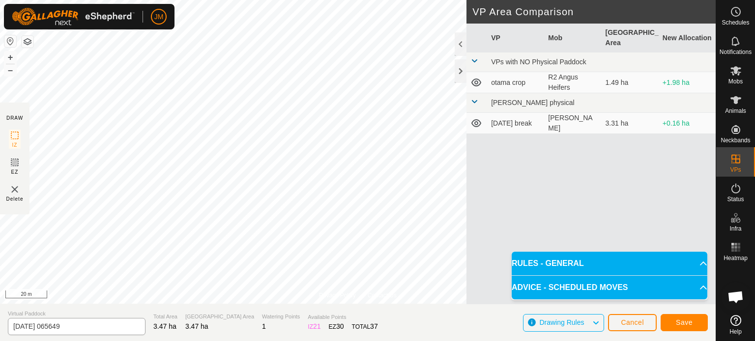  Describe the element at coordinates (15, 199) in the screenshot. I see `span: Delete` at that location.